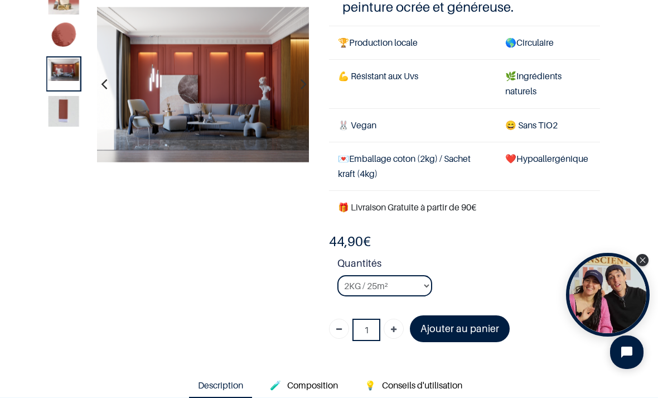  I want to click on td: Production locale, so click(413, 43).